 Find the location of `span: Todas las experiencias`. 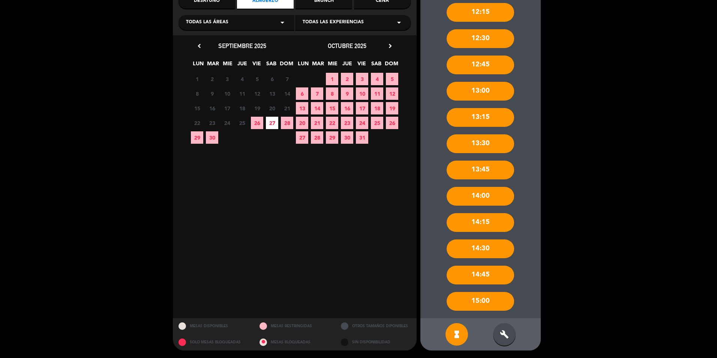

span: Todas las experiencias is located at coordinates (333, 23).